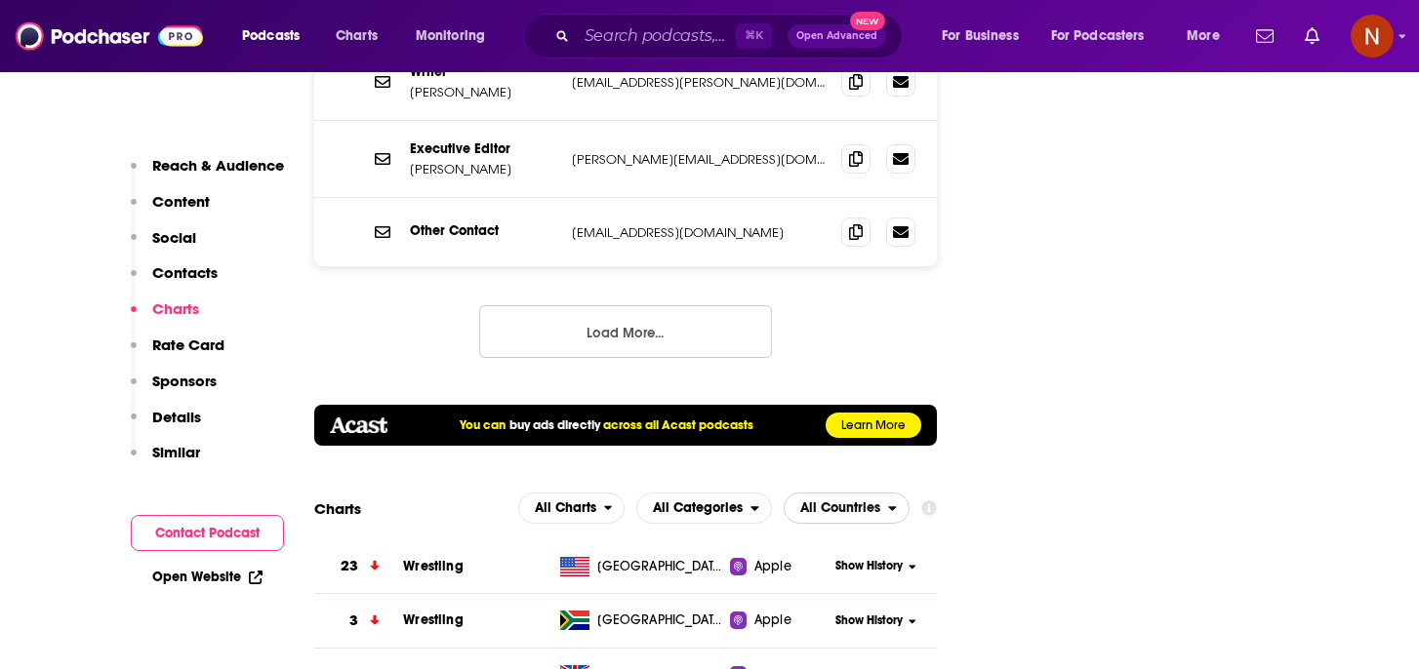 This screenshot has width=1419, height=669. I want to click on button: Similar, so click(165, 461).